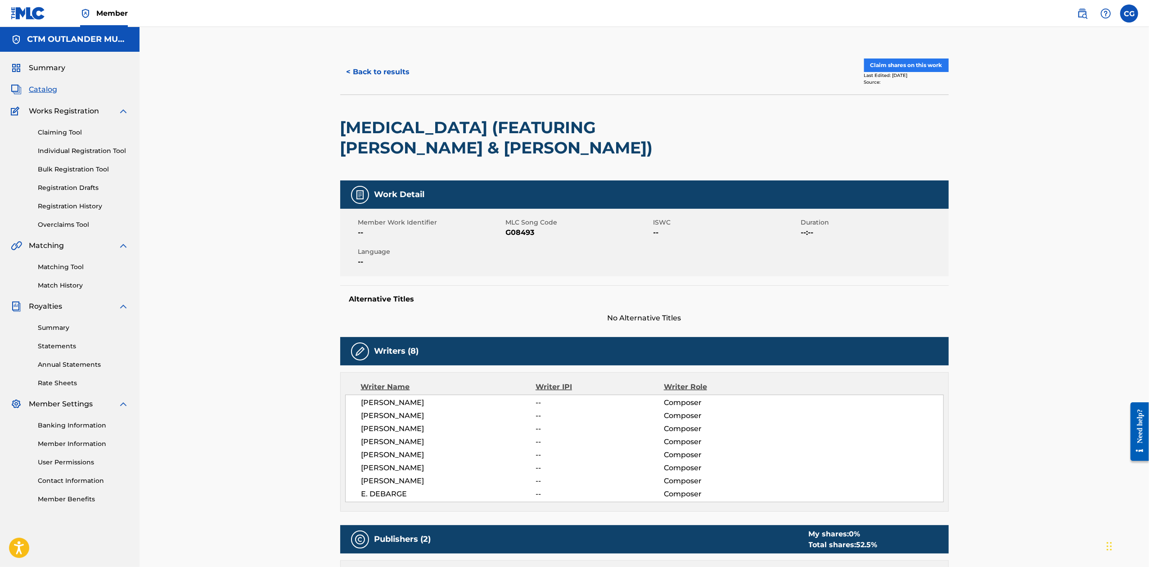 This screenshot has width=1149, height=567. Describe the element at coordinates (403, 539) in the screenshot. I see `h5: Publishers (2)` at that location.